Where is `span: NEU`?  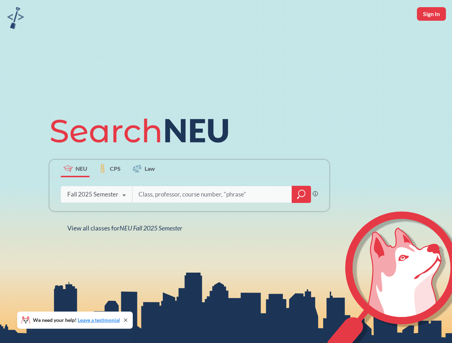 span: NEU is located at coordinates (81, 168).